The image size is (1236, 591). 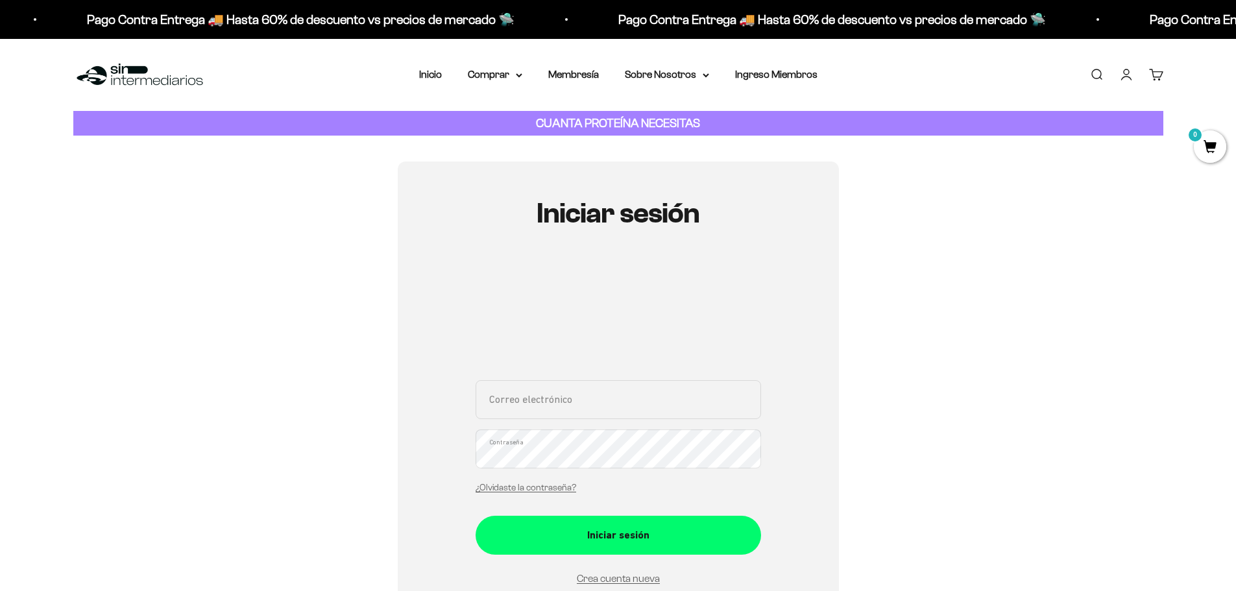 What do you see at coordinates (667, 75) in the screenshot?
I see `summary: Sobre Nosotros` at bounding box center [667, 75].